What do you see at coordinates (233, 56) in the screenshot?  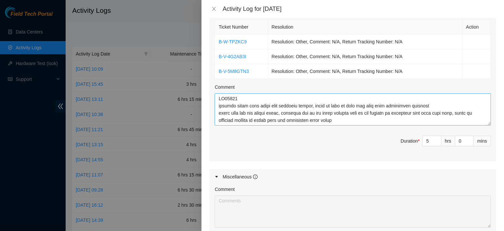 I see `a: B-V-4G2AB3I` at bounding box center [233, 56].